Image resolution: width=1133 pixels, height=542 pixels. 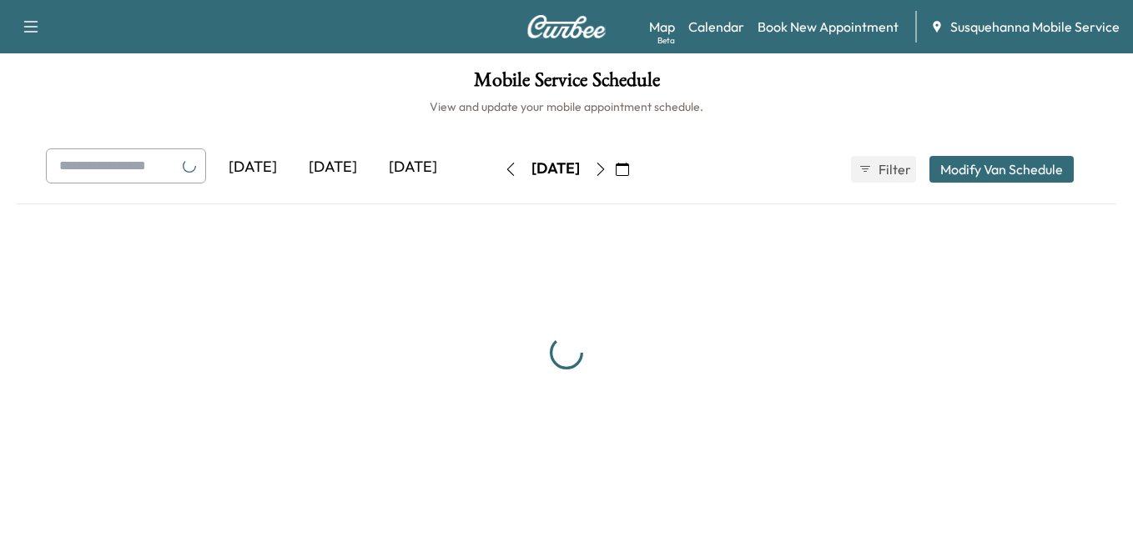 What do you see at coordinates (894, 169) in the screenshot?
I see `span: Filter` at bounding box center [894, 169].